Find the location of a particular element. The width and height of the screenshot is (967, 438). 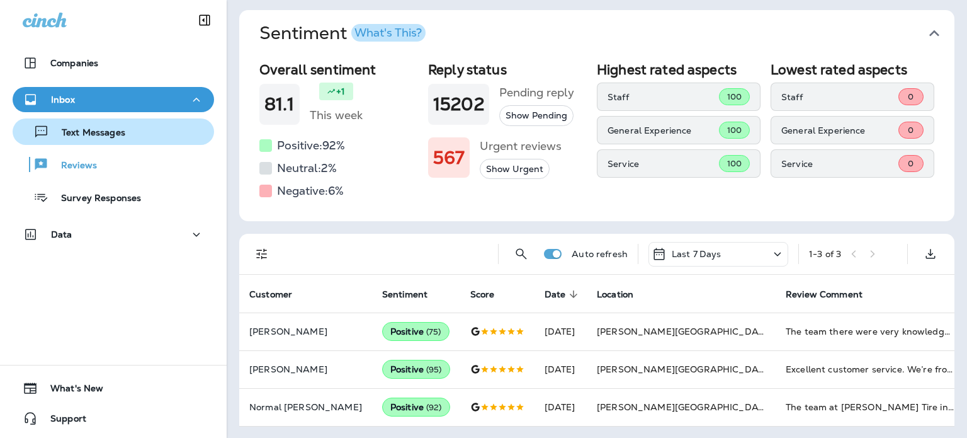

button: Search Reviews is located at coordinates (521, 254).